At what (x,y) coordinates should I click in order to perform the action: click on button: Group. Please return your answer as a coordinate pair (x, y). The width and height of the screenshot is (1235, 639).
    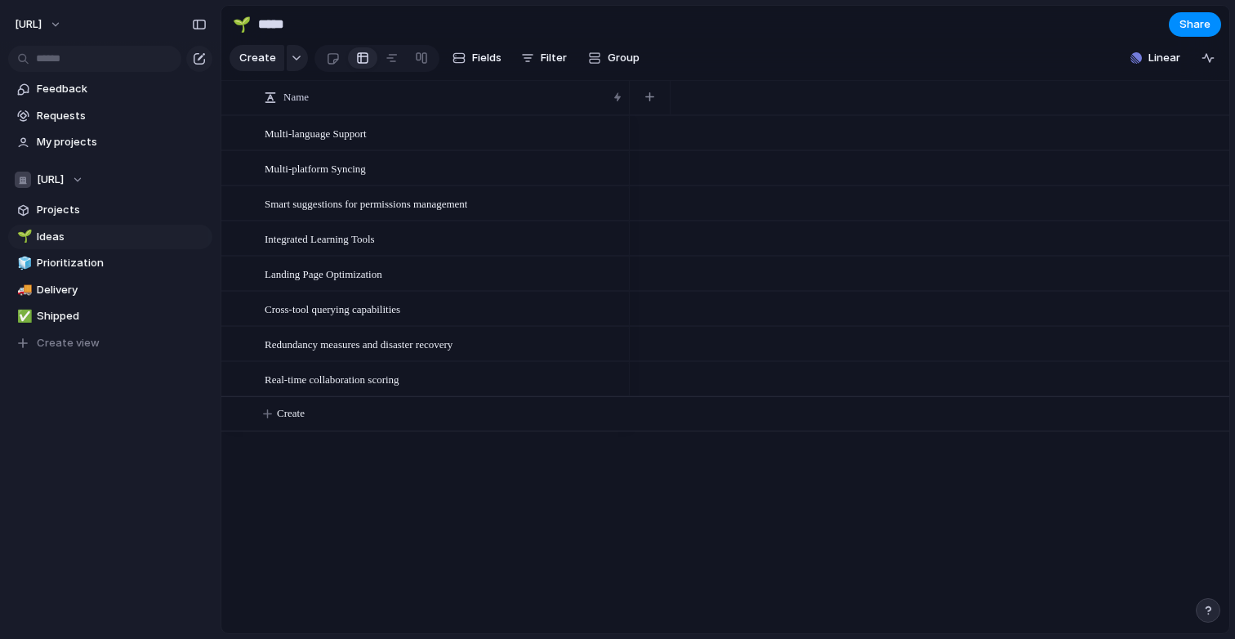
    Looking at the image, I should click on (614, 58).